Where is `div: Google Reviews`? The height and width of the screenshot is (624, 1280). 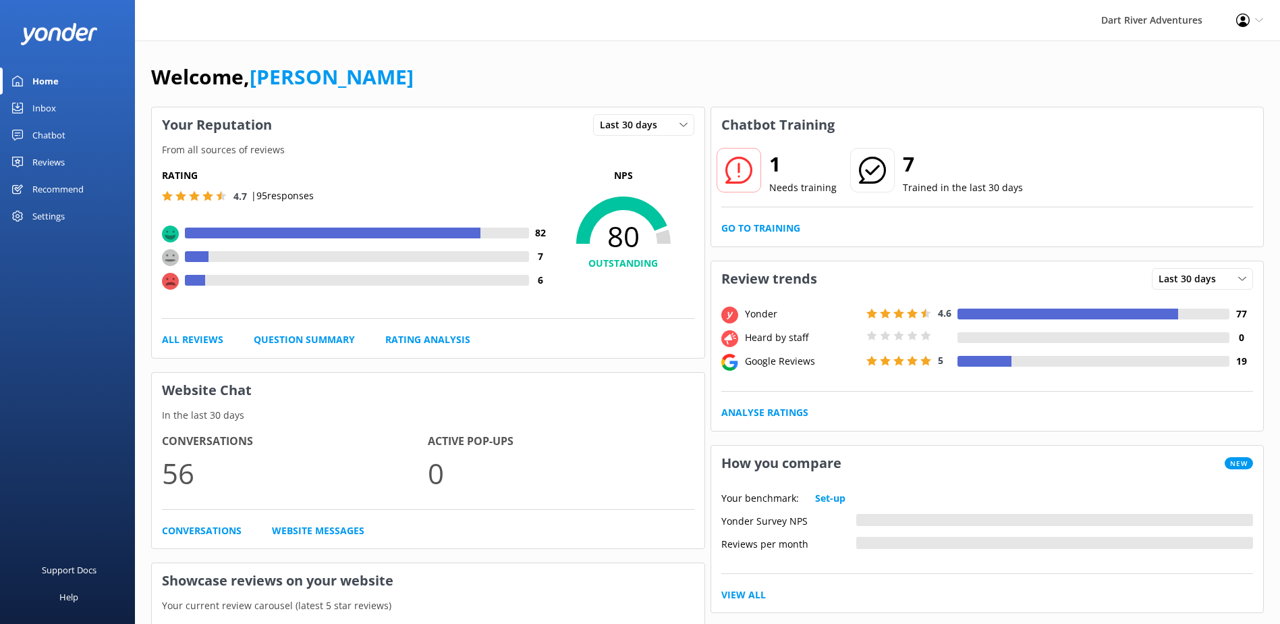
div: Google Reviews is located at coordinates (803, 361).